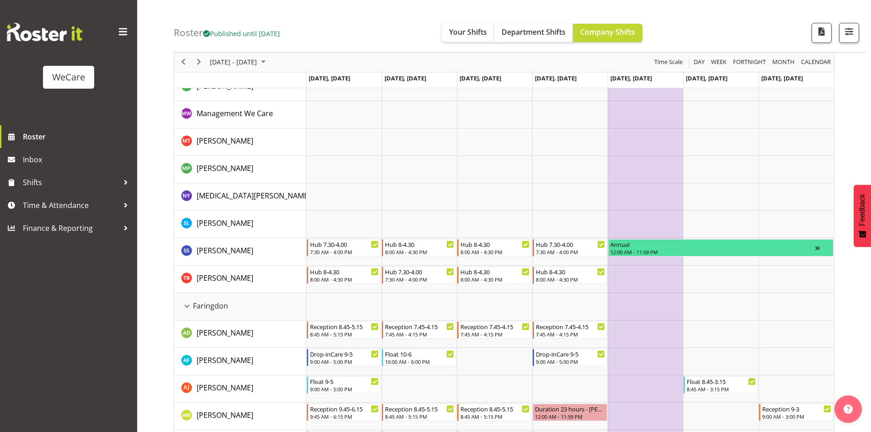 This screenshot has height=432, width=871. Describe the element at coordinates (419, 412) in the screenshot. I see `div: Antonia Mao"s event - Reception 8.45-5.15 Begin From Tuesday, November 11, 2025 at 8:45:00 AM GMT...` at that location.